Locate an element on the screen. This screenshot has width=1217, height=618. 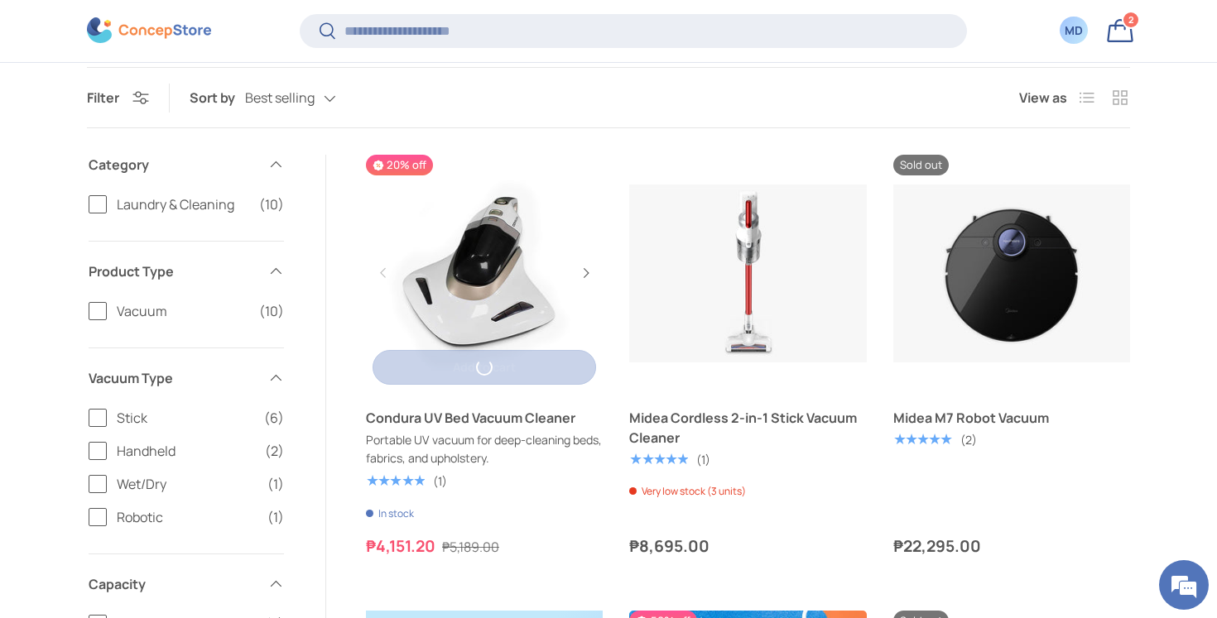
span: Robotic is located at coordinates (187, 517).